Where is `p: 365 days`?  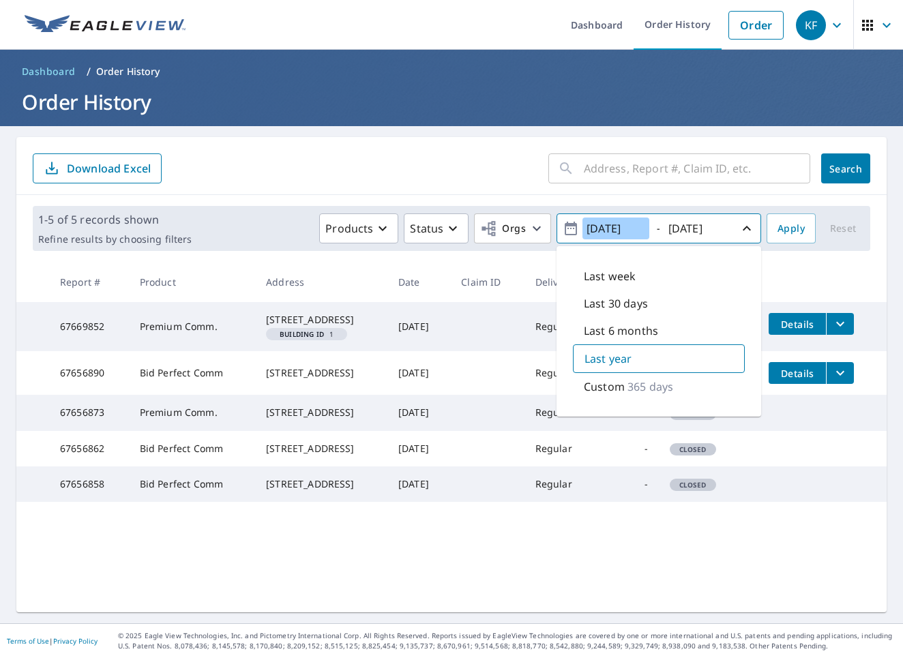 p: 365 days is located at coordinates (650, 387).